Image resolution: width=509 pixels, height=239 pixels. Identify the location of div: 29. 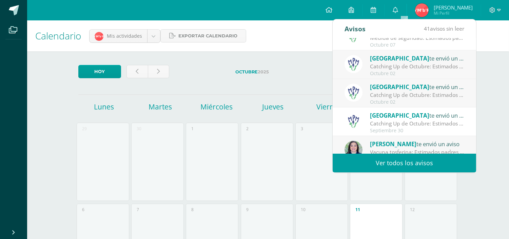
(85, 128).